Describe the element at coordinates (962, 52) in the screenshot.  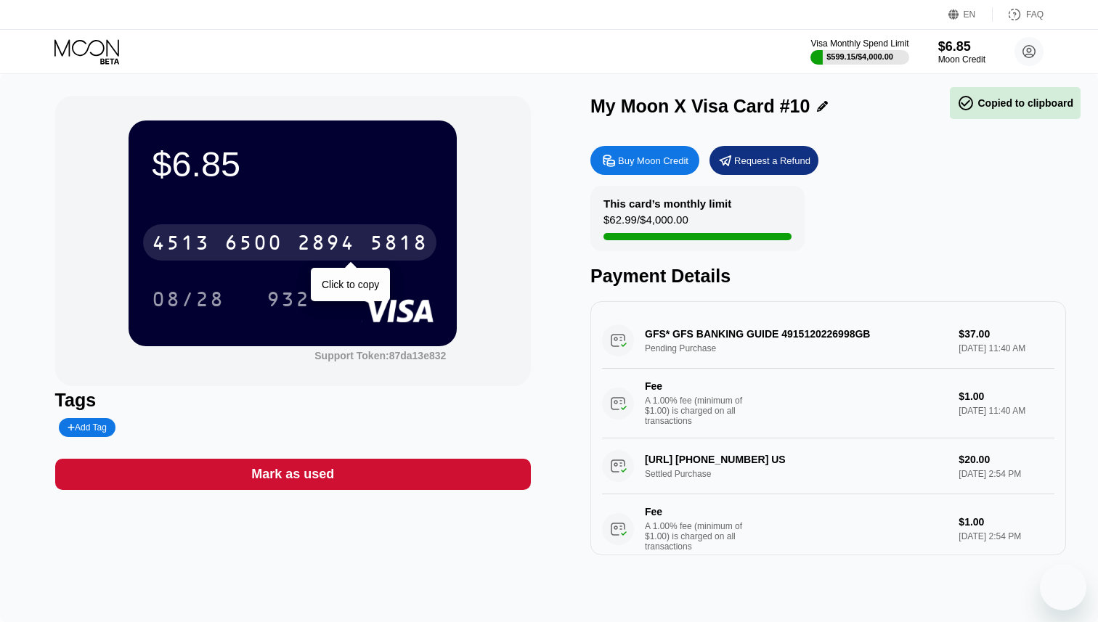
I see `div: $6.85Moon Credit` at that location.